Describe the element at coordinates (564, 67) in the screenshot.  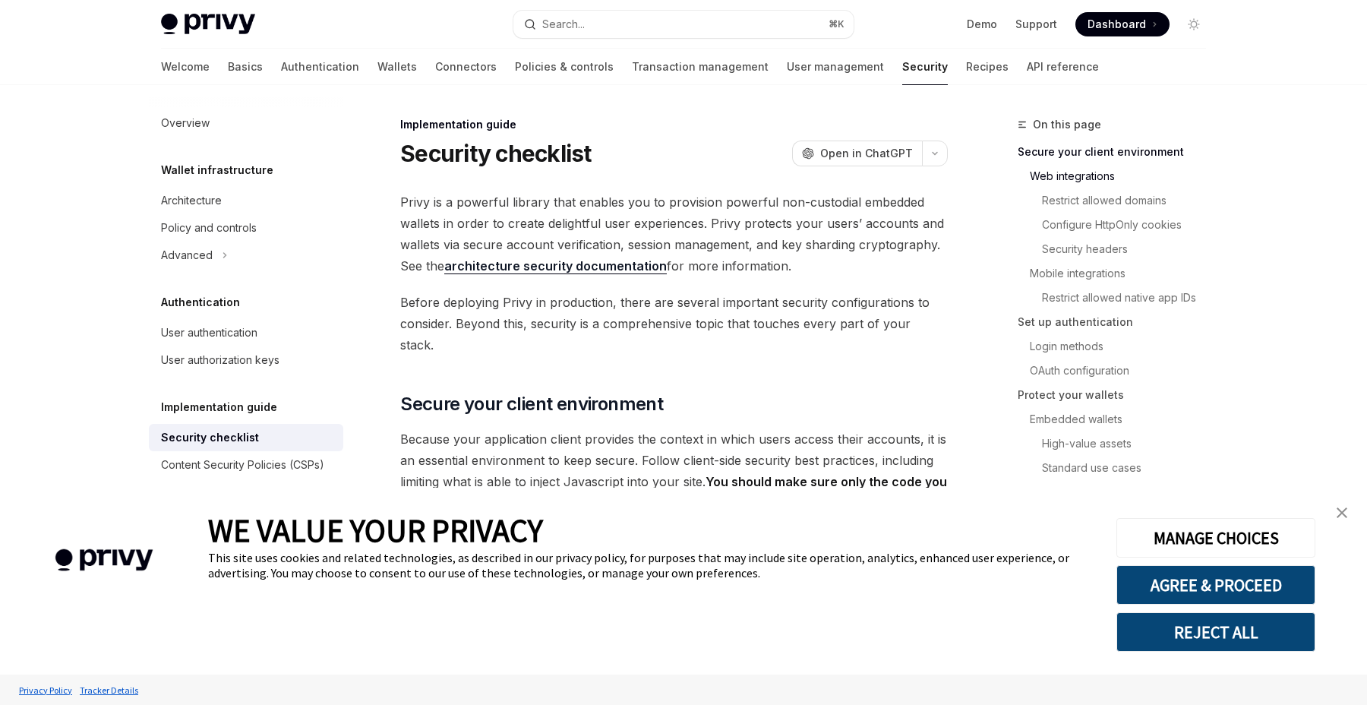
I see `a: Policies & controls` at that location.